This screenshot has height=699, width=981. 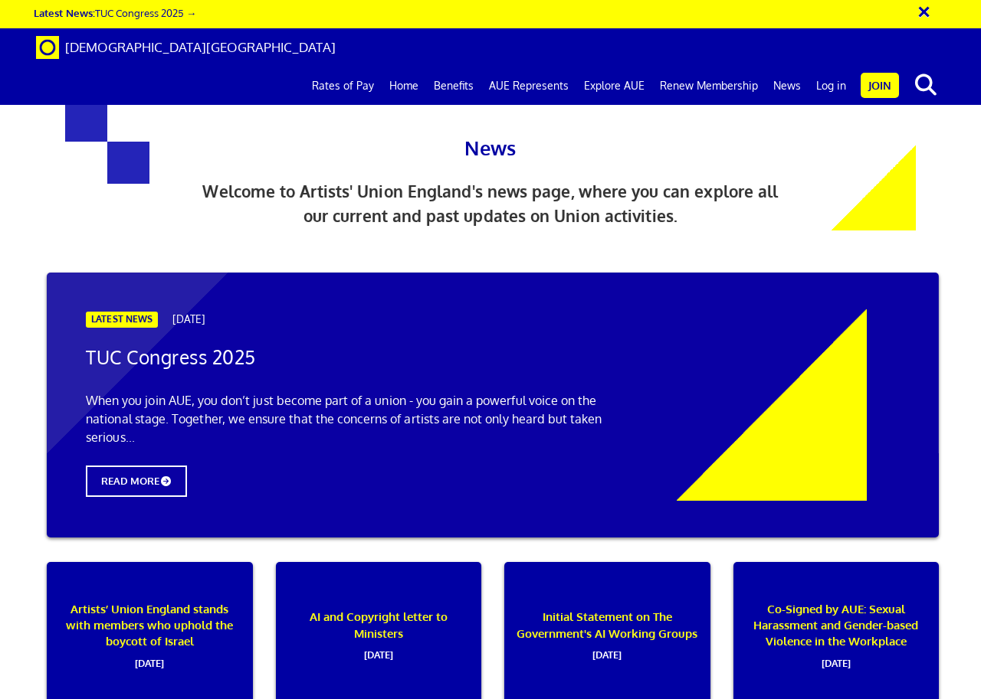 What do you see at coordinates (614, 86) in the screenshot?
I see `a: Explore AUE` at bounding box center [614, 86].